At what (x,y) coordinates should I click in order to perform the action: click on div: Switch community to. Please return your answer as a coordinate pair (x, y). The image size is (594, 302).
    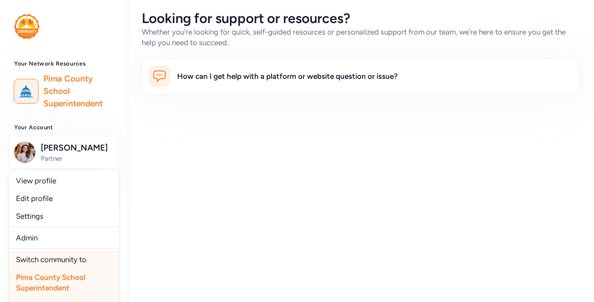
    Looking at the image, I should click on (64, 260).